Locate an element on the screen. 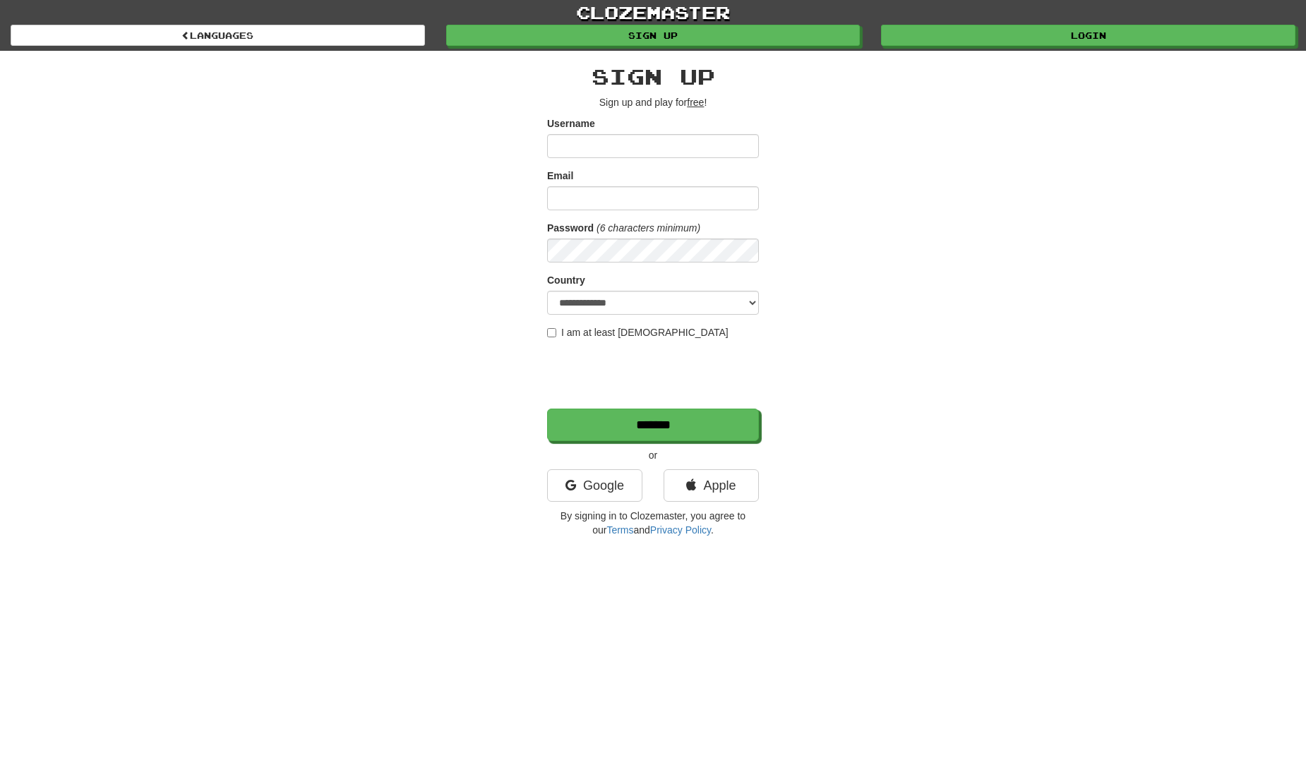  a: Languages is located at coordinates (217, 35).